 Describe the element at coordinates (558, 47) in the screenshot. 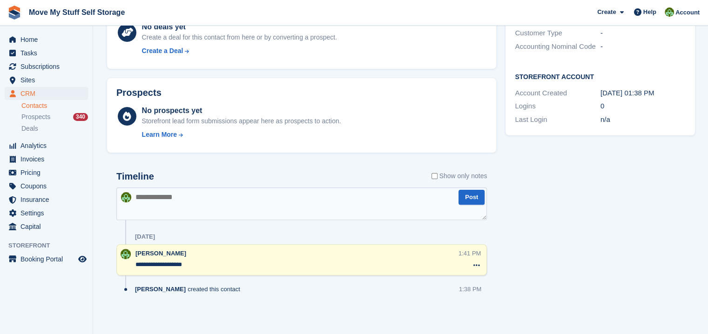

I see `div: Accounting Nominal Code` at that location.